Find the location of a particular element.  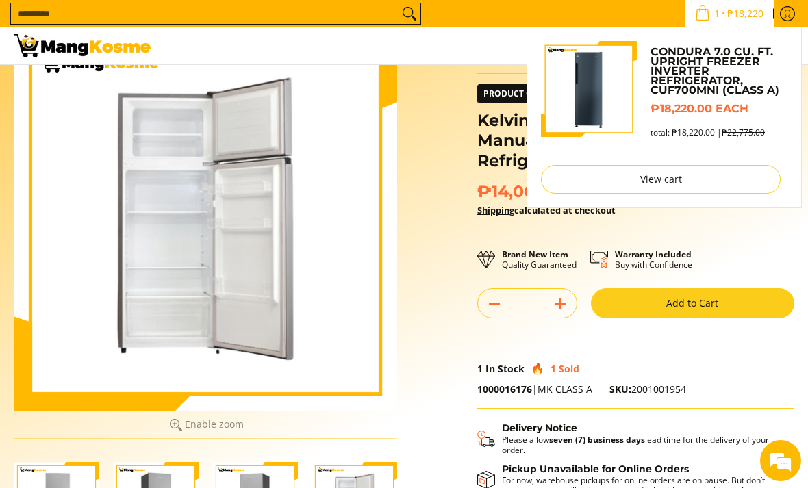

strong: Pickup Unavailable for Online Orders is located at coordinates (595, 469).